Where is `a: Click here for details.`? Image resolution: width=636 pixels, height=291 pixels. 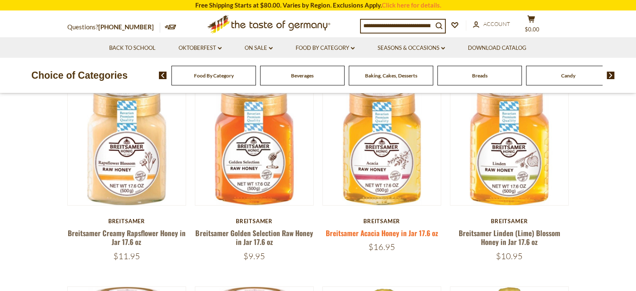
a: Click here for details. is located at coordinates (412, 5).